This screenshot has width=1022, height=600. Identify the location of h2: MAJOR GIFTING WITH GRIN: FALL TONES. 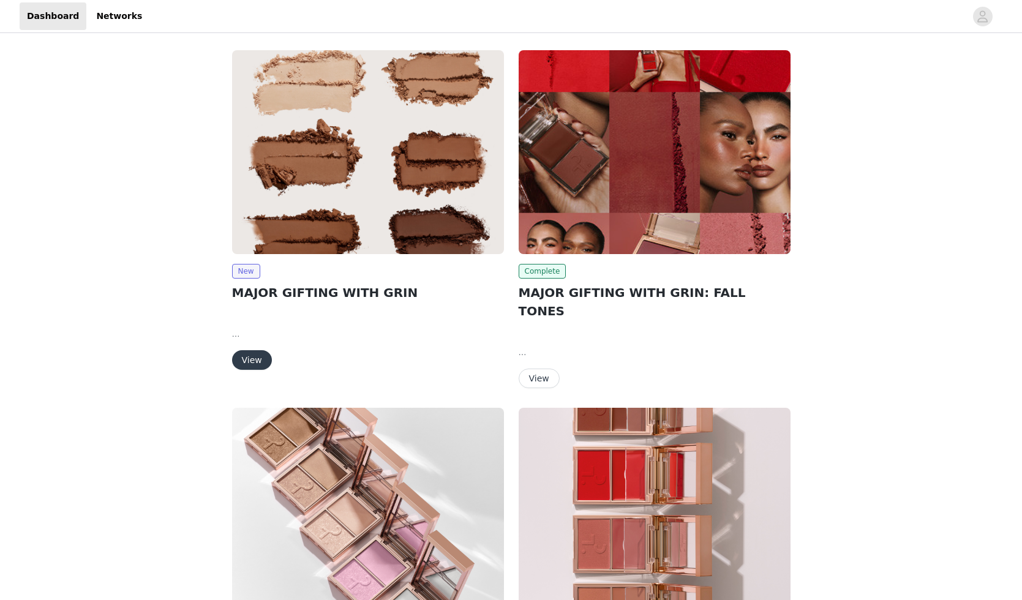
(655, 302).